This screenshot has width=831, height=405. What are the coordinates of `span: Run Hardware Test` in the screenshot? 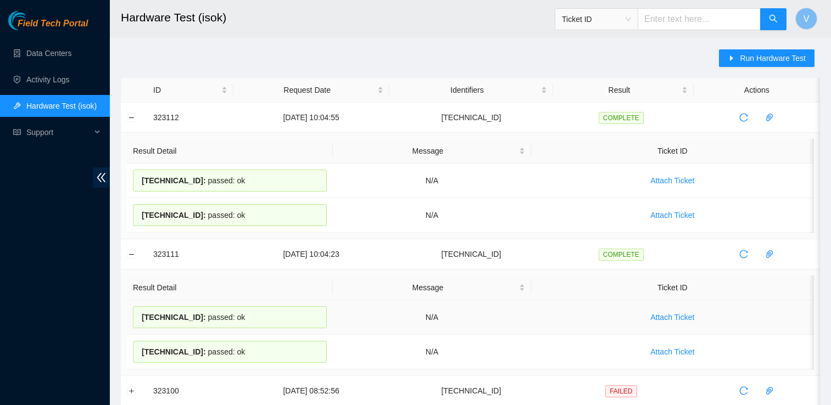 It's located at (773, 58).